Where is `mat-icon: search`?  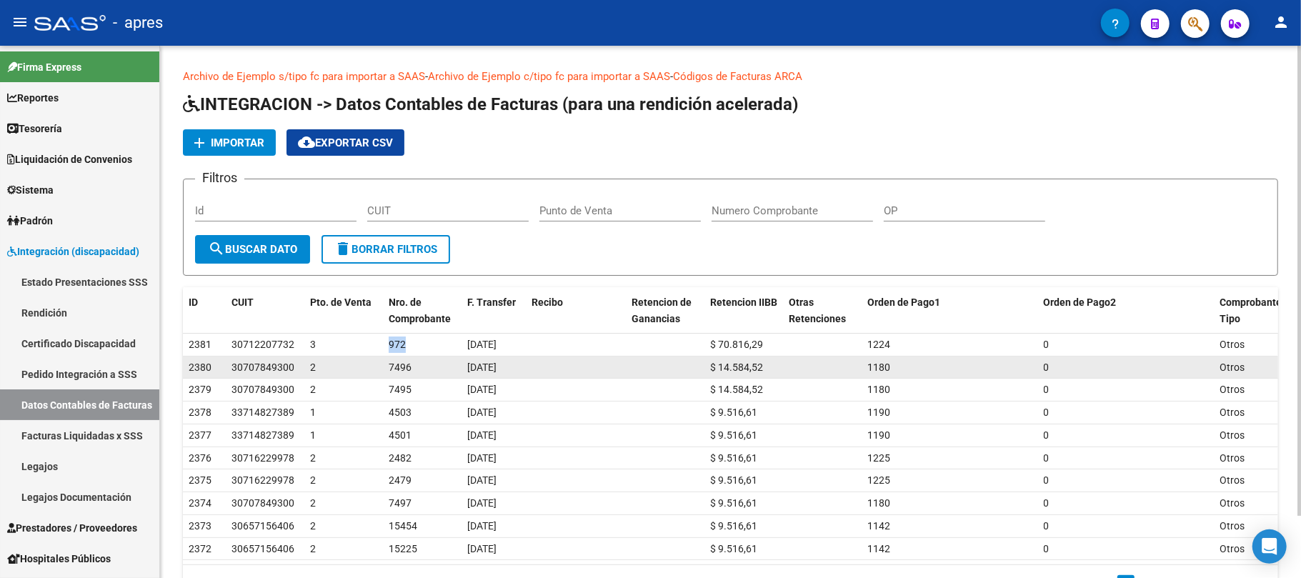 mat-icon: search is located at coordinates (217, 249).